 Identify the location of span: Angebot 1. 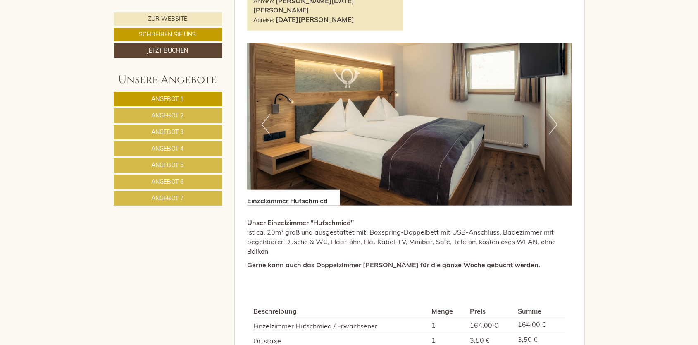
(168, 99).